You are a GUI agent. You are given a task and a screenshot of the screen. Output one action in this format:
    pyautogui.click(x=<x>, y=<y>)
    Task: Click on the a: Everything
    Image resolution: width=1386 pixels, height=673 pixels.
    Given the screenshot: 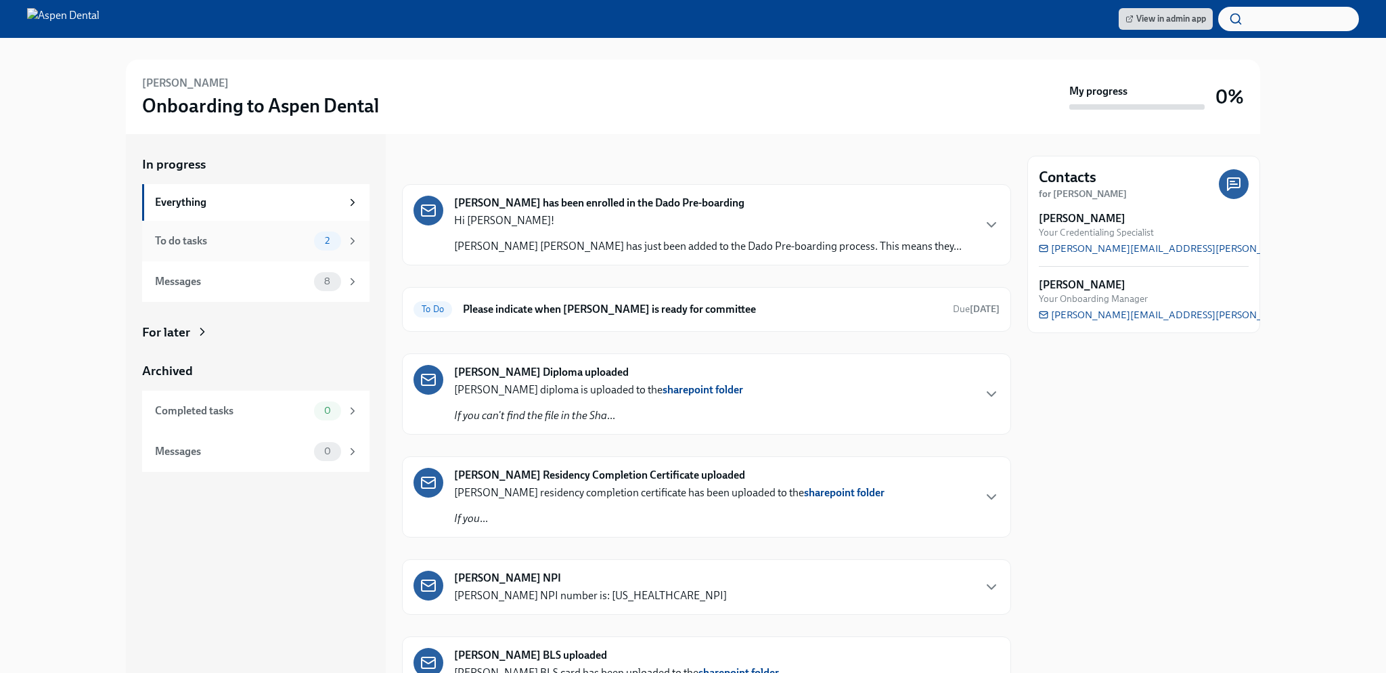 What is the action you would take?
    pyautogui.click(x=256, y=202)
    